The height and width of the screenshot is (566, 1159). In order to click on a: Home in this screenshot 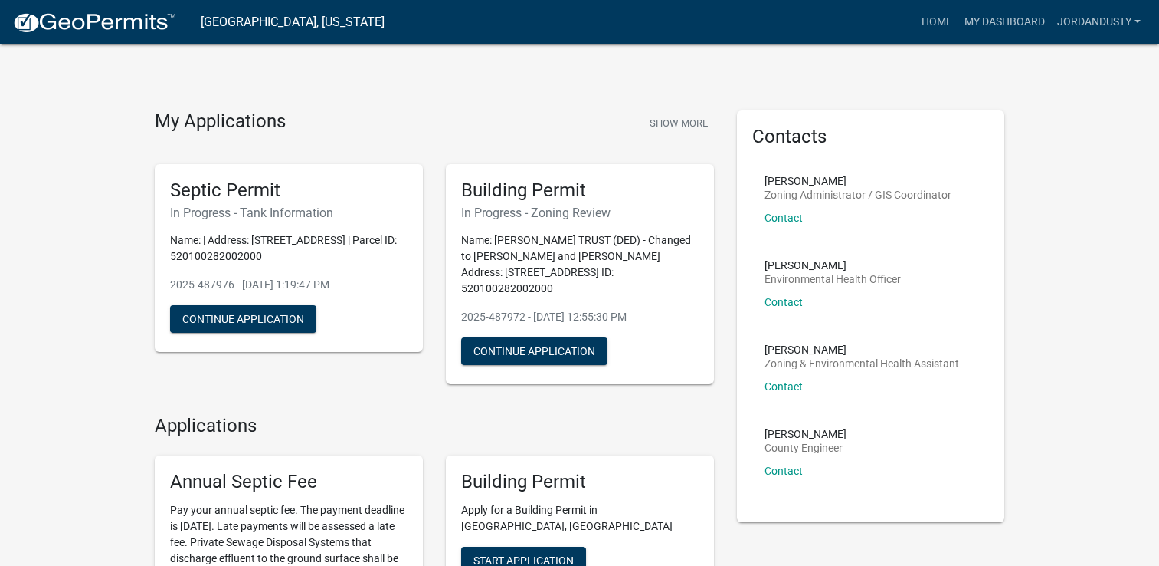, I will do `click(937, 22)`.